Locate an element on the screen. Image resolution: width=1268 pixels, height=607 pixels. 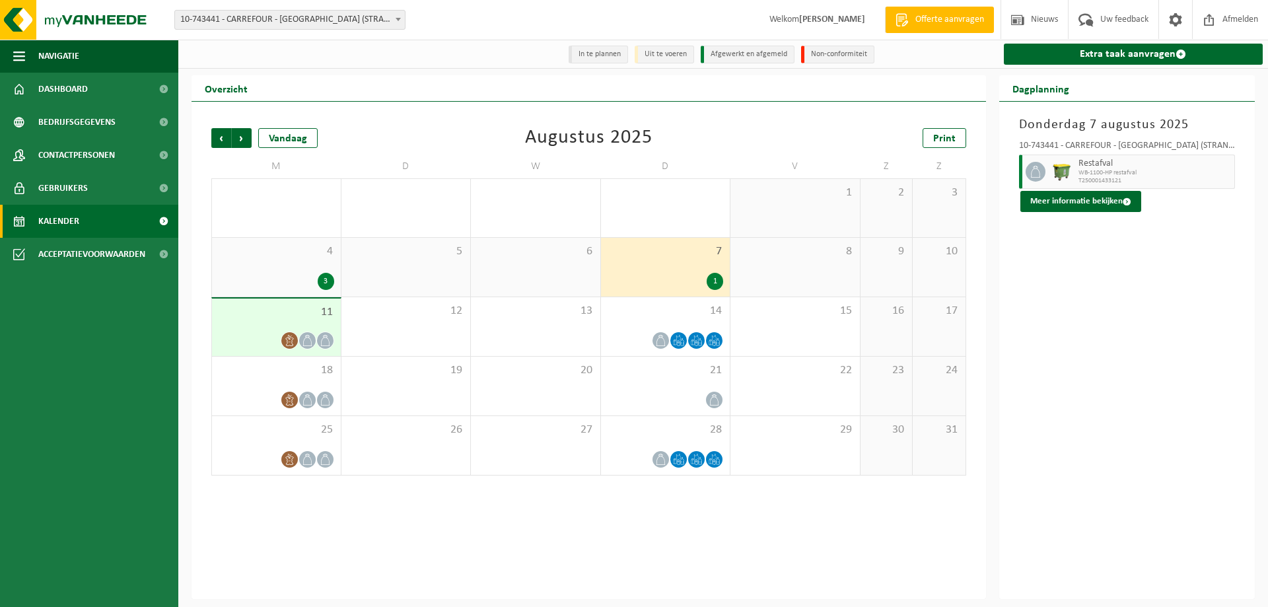
span: 12 is located at coordinates (406, 311).